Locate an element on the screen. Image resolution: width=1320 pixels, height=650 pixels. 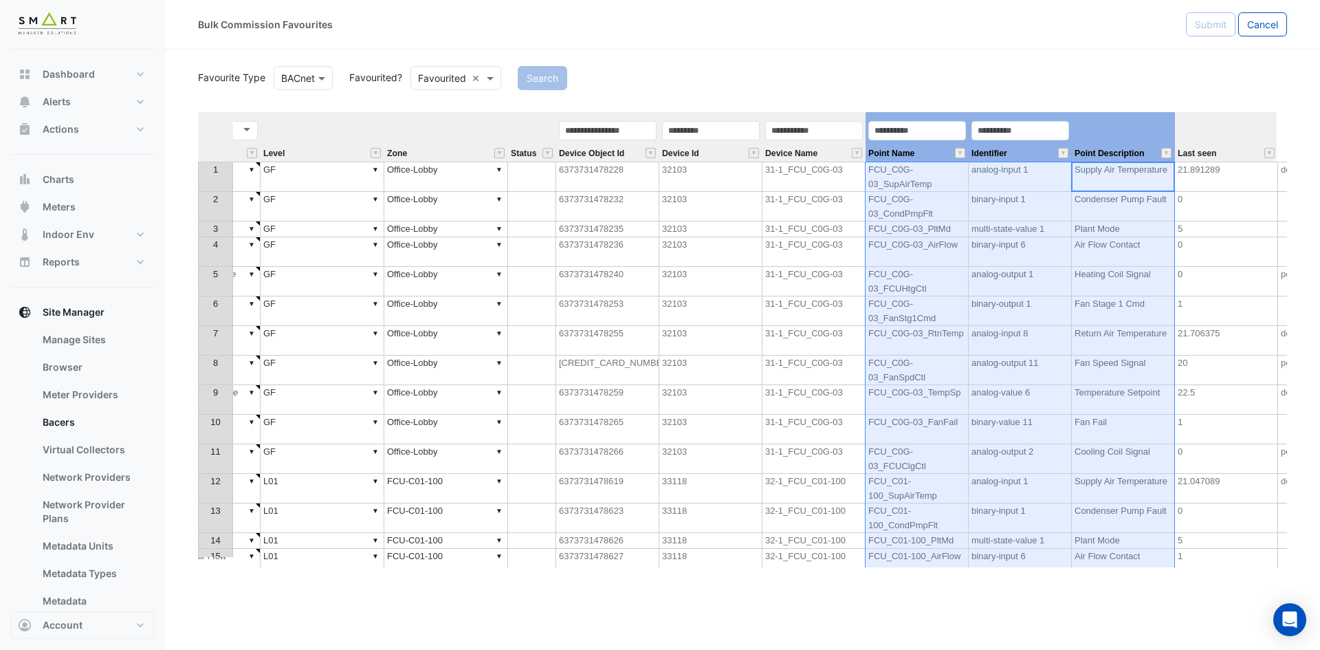
td: Unit Supply Air Flow Status is located at coordinates (202, 563).